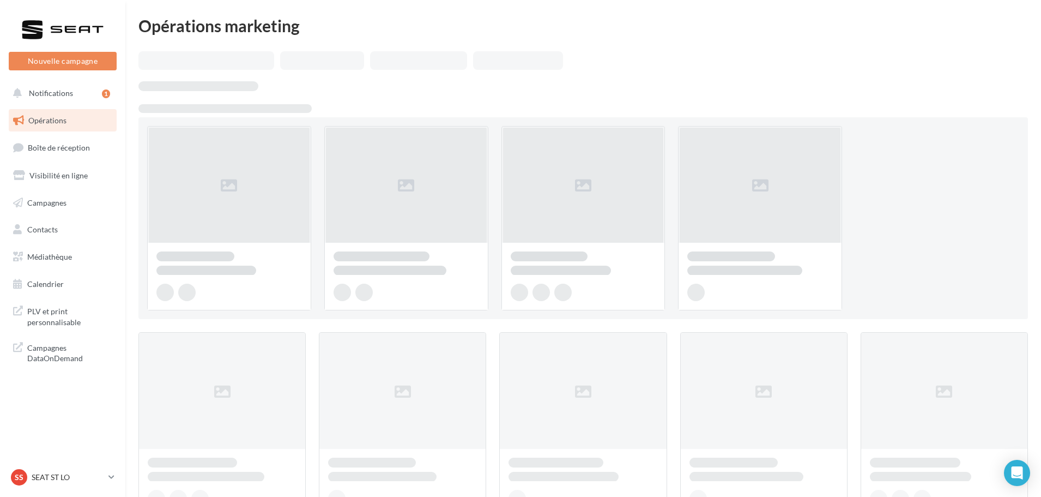 The image size is (1041, 497). I want to click on p: SEAT ST LO, so click(68, 477).